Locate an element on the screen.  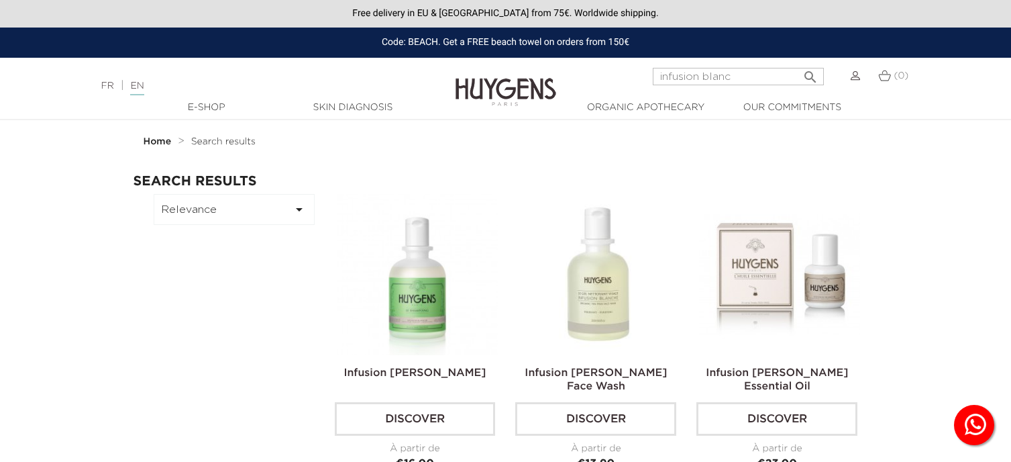
a: Organic Apothecary is located at coordinates (646, 107).